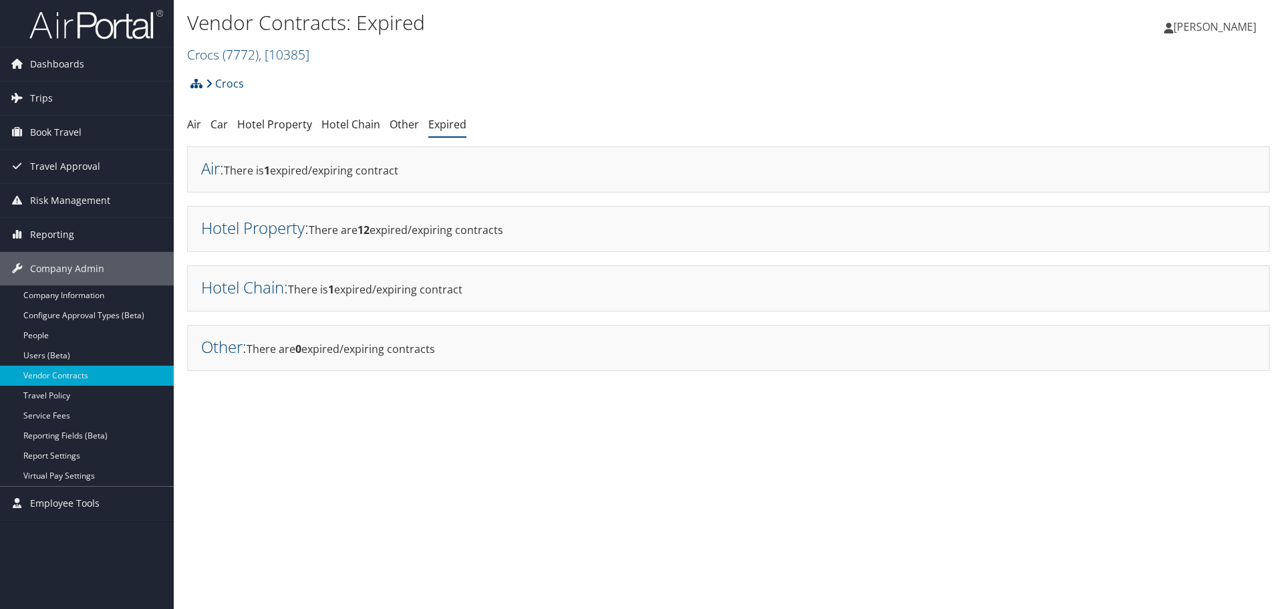  I want to click on img: airportal-logo.png, so click(96, 24).